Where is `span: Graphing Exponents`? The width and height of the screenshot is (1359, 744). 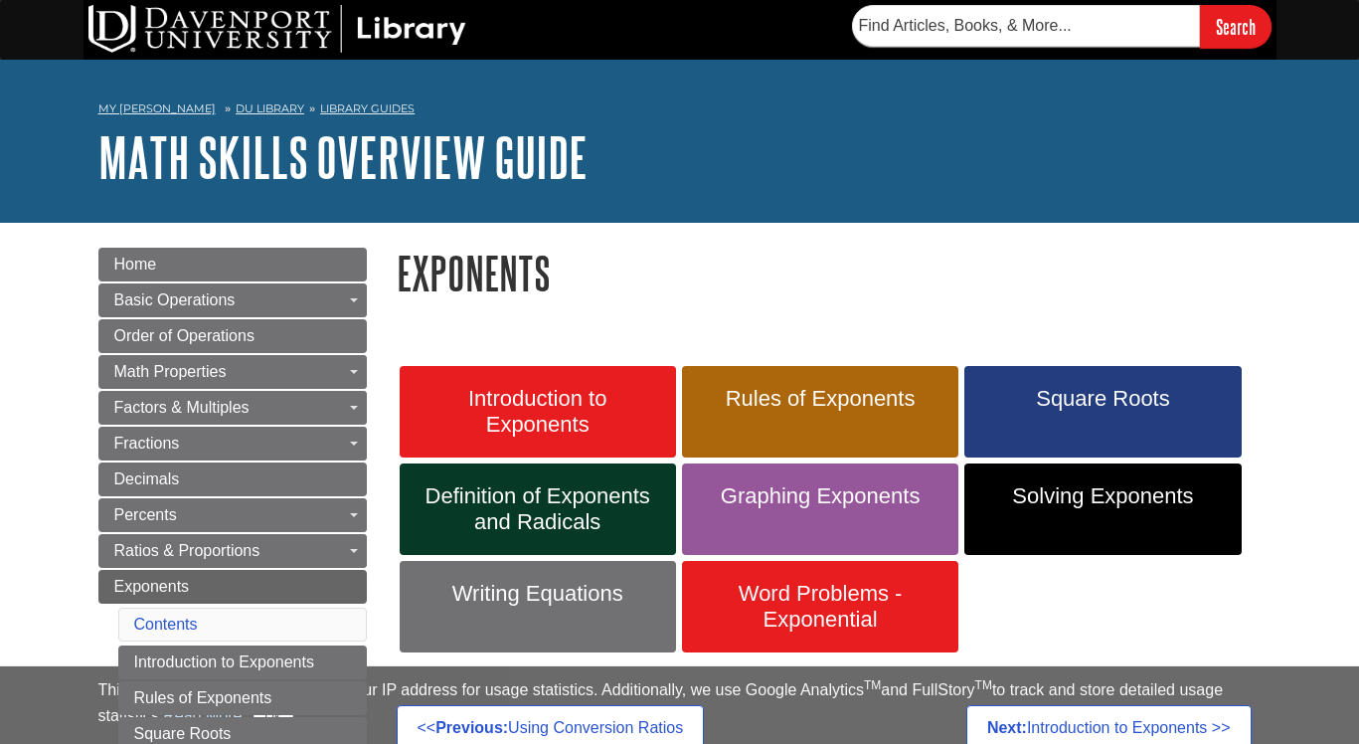
span: Graphing Exponents is located at coordinates (820, 496).